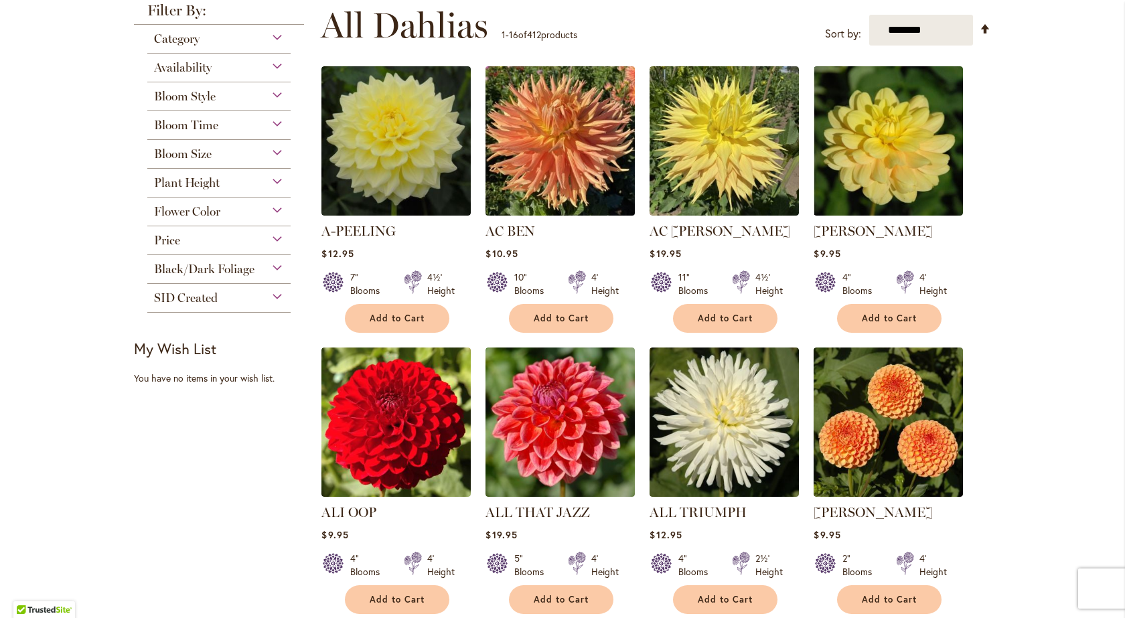 The height and width of the screenshot is (618, 1125). I want to click on div: 2½' Height, so click(769, 565).